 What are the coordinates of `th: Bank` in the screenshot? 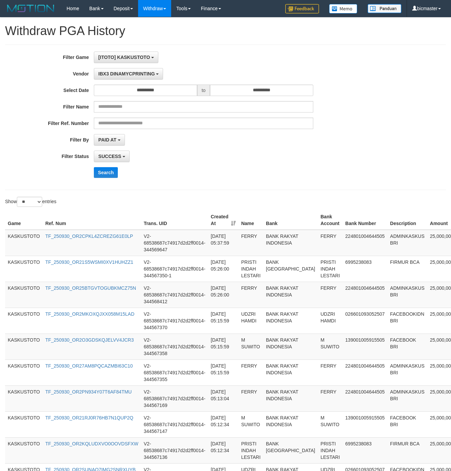 It's located at (290, 220).